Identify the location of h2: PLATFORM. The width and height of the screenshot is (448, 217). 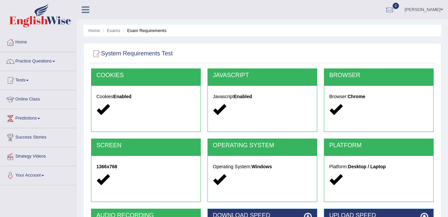
(379, 145).